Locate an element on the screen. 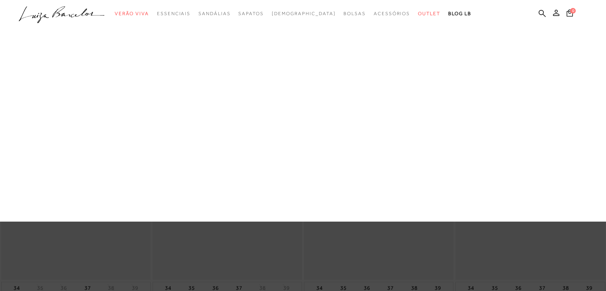 The image size is (606, 291). a: noSubCategoriesText is located at coordinates (303, 14).